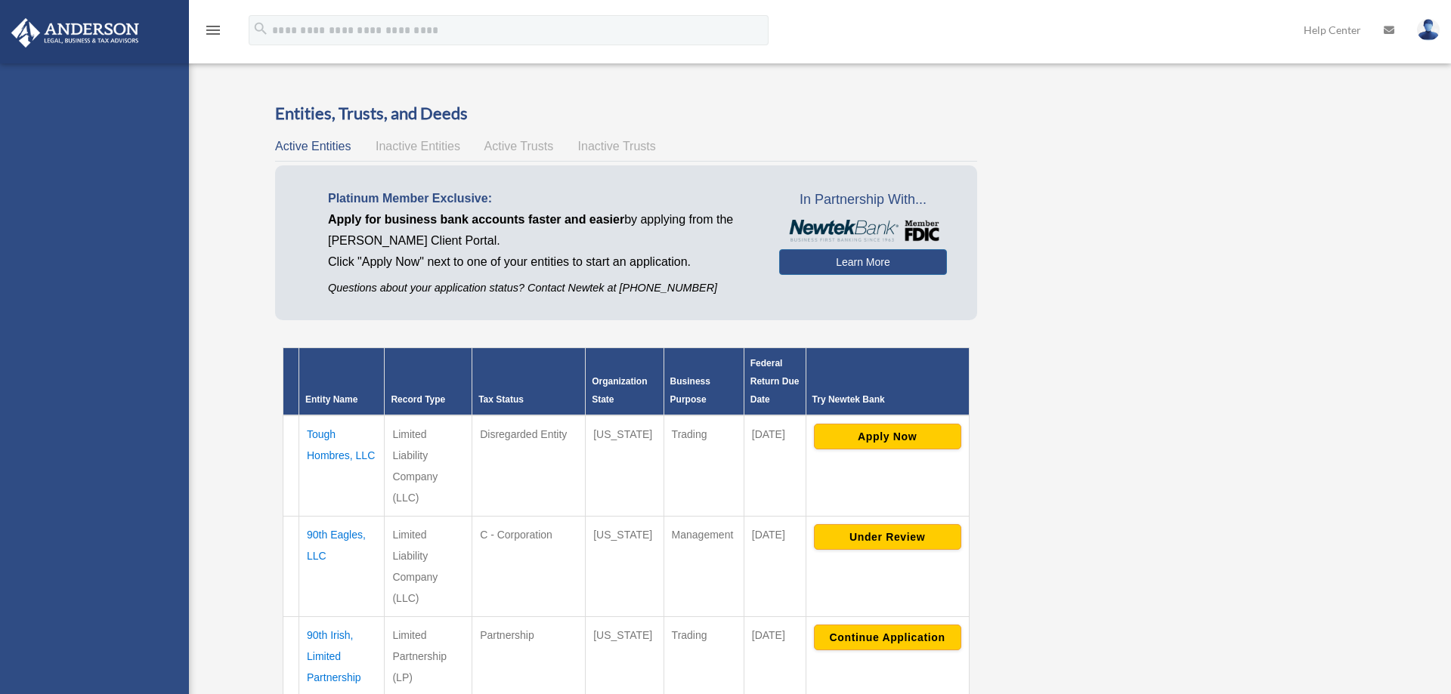 This screenshot has height=694, width=1451. I want to click on img: User Pic, so click(1428, 29).